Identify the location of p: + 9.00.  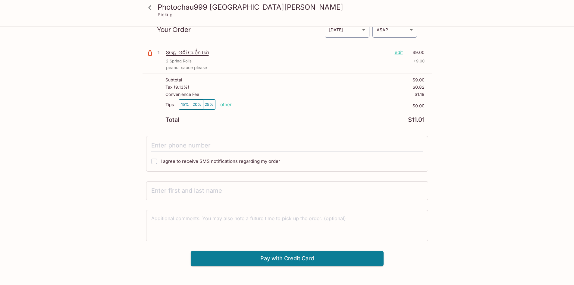
(419, 61).